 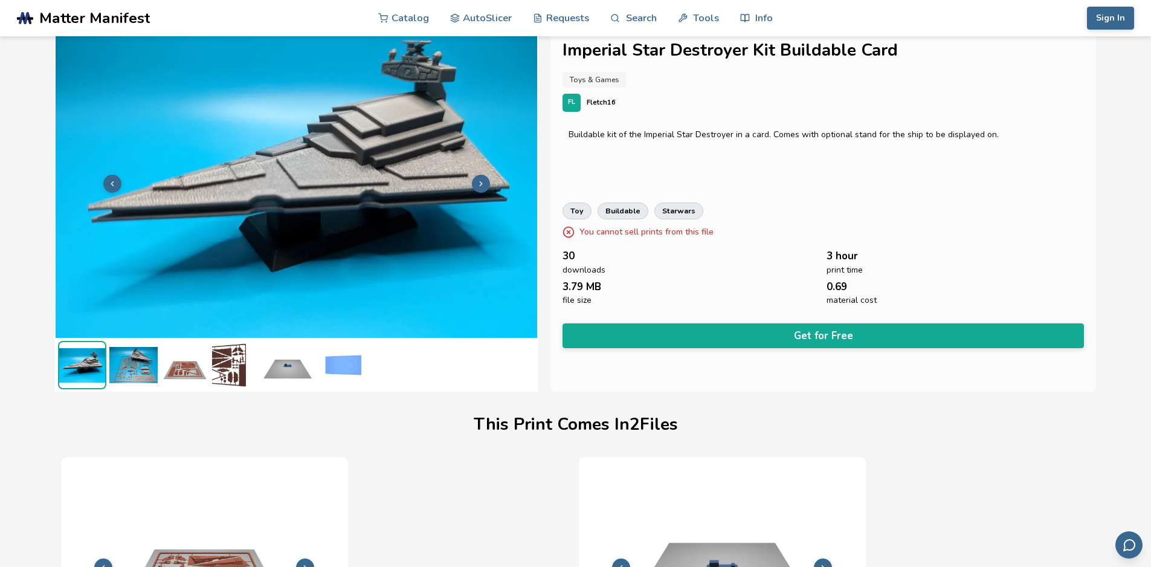 I want to click on span: Matter Manifest, so click(x=94, y=18).